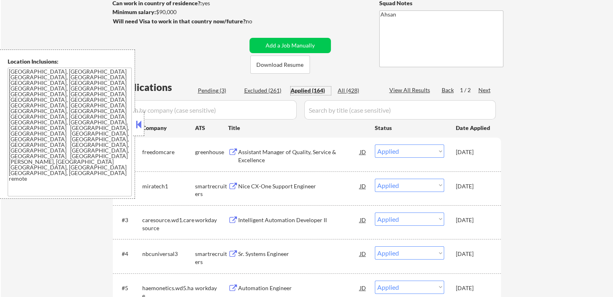 This screenshot has height=297, width=613. I want to click on div: Automation Engineer, so click(299, 288).